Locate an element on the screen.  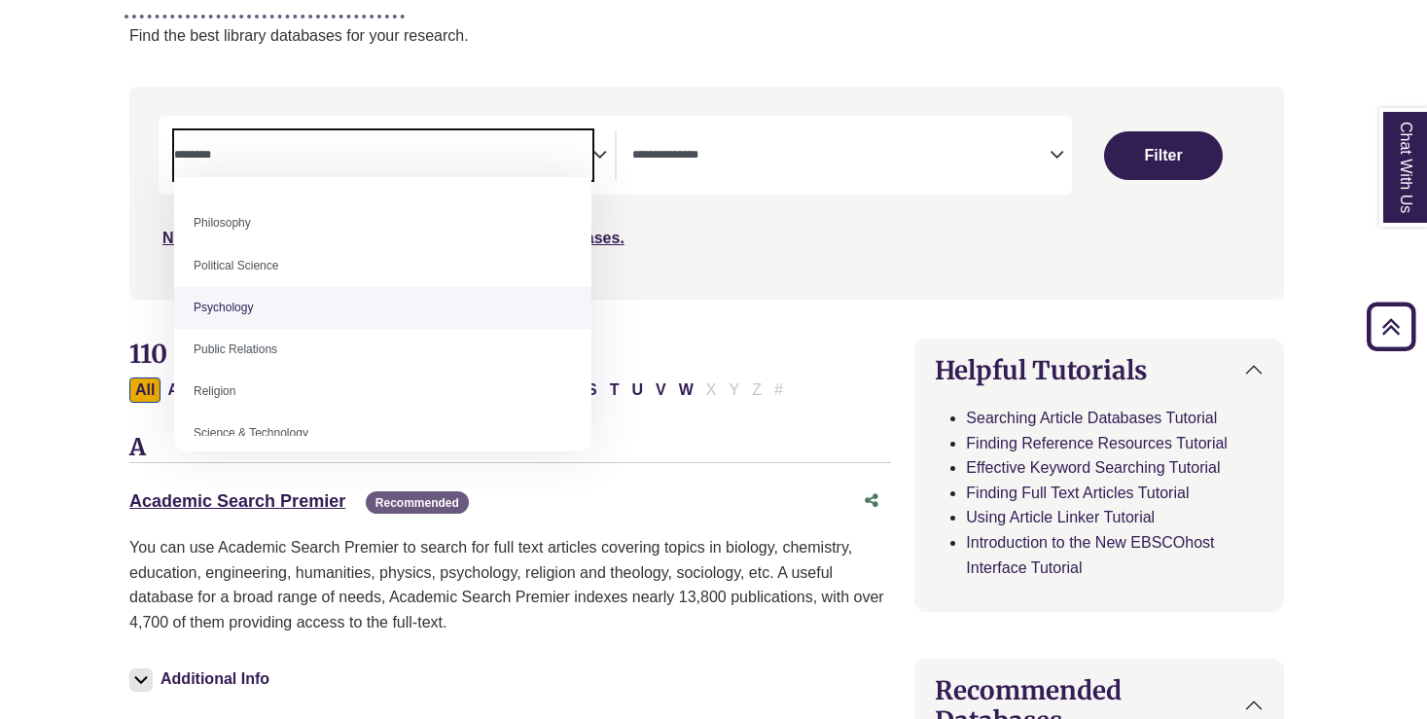
a: Using Article Linker Tutorial is located at coordinates (1061, 517).